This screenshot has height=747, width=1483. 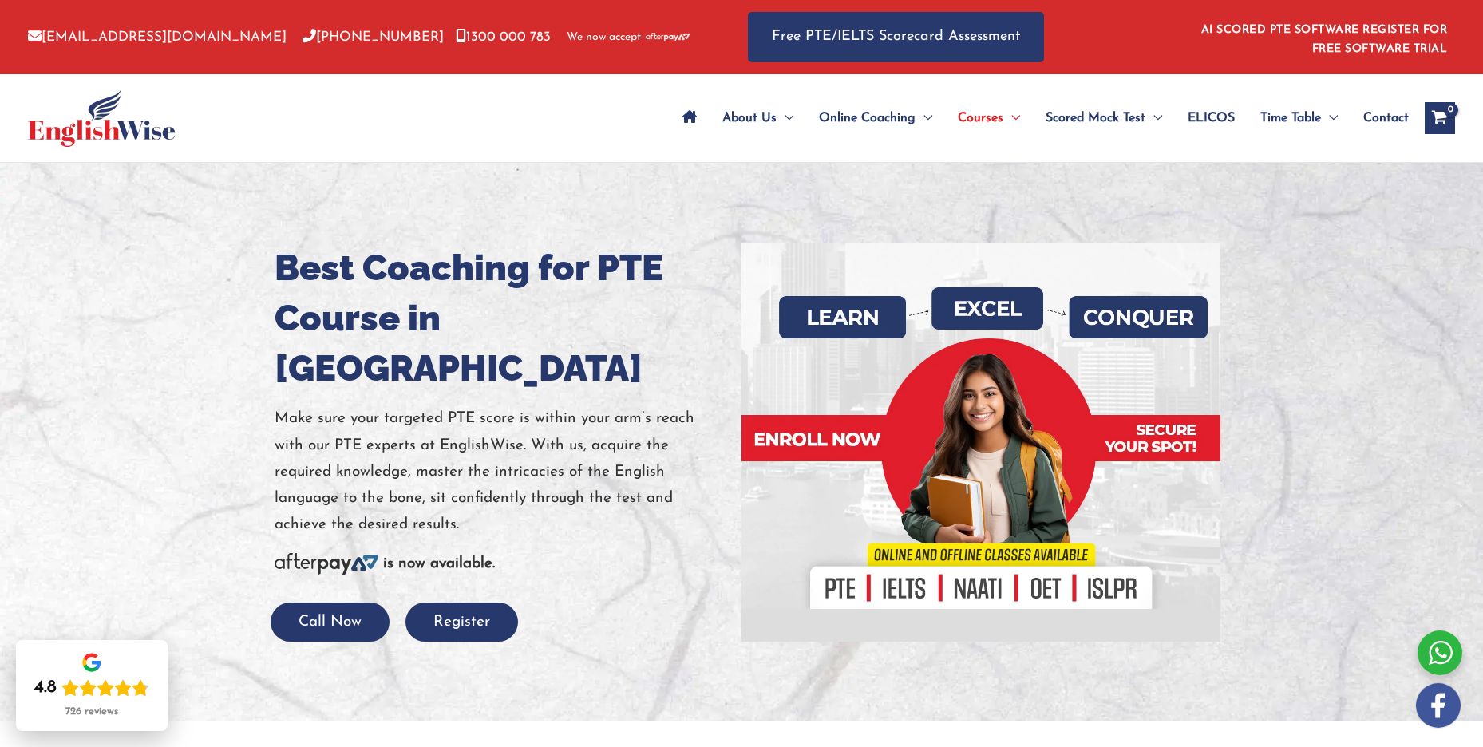 What do you see at coordinates (1324, 39) in the screenshot?
I see `a: AI SCORED PTE SOFTWARE REGISTER FOR FREE SOFTWARE TRIAL` at bounding box center [1324, 39].